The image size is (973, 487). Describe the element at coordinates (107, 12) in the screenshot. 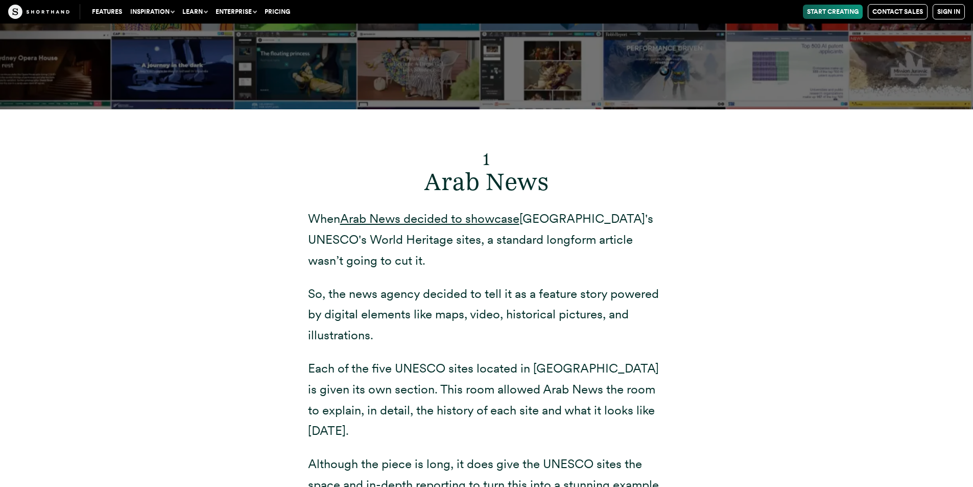

I see `a: Features` at that location.